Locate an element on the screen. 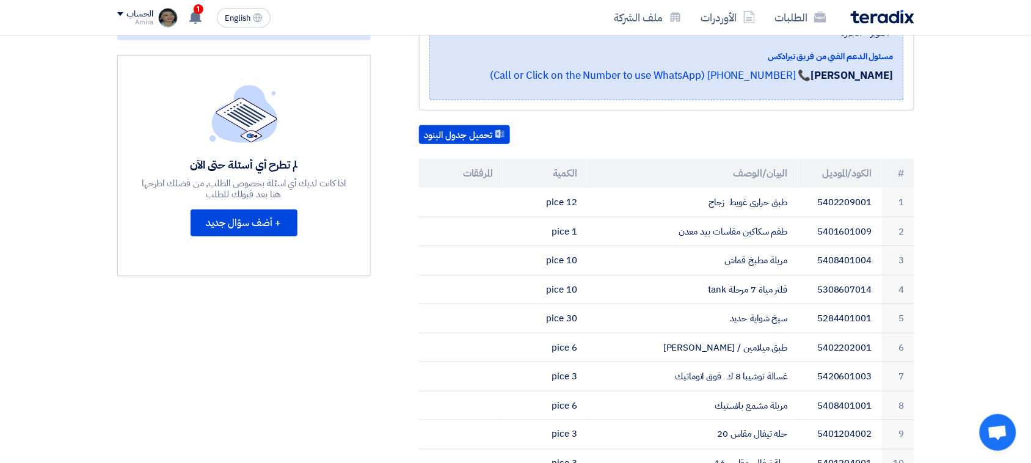 Image resolution: width=1031 pixels, height=463 pixels. img: empty_state_list.svg is located at coordinates (244, 114).